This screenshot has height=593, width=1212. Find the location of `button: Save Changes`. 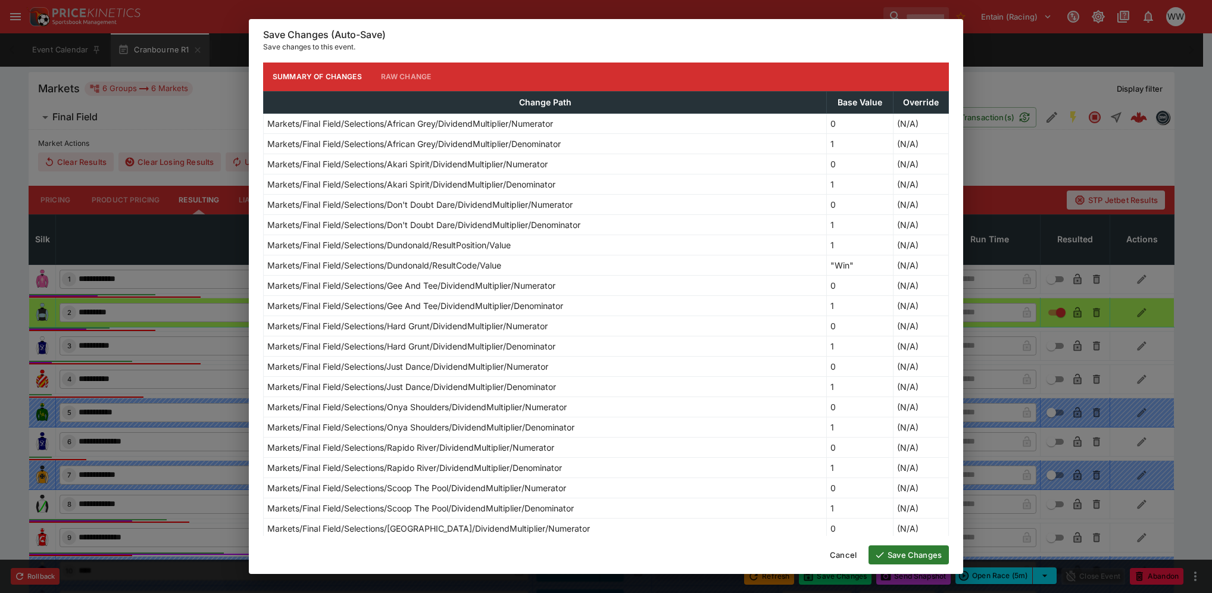

button: Save Changes is located at coordinates (908, 555).